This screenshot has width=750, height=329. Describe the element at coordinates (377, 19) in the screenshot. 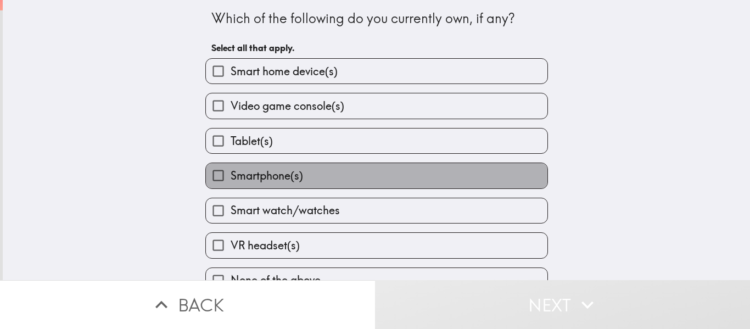

I see `div: Which of the following do you currently own, if any?` at that location.